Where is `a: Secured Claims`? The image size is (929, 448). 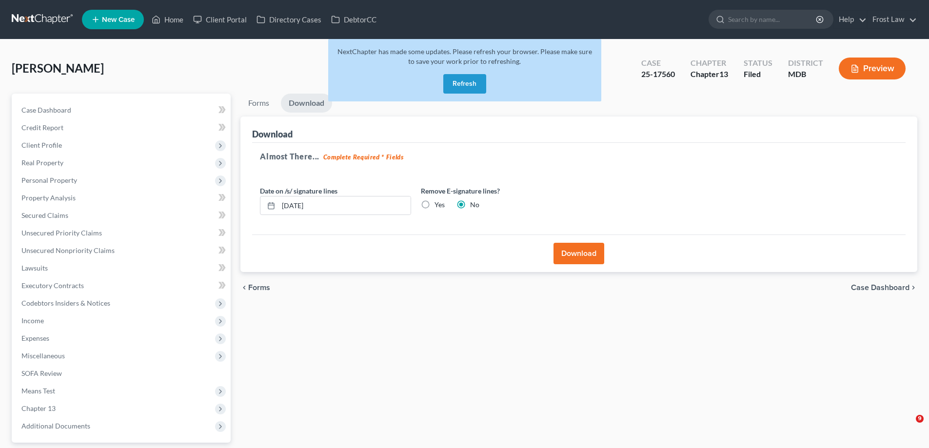 a: Secured Claims is located at coordinates (122, 216).